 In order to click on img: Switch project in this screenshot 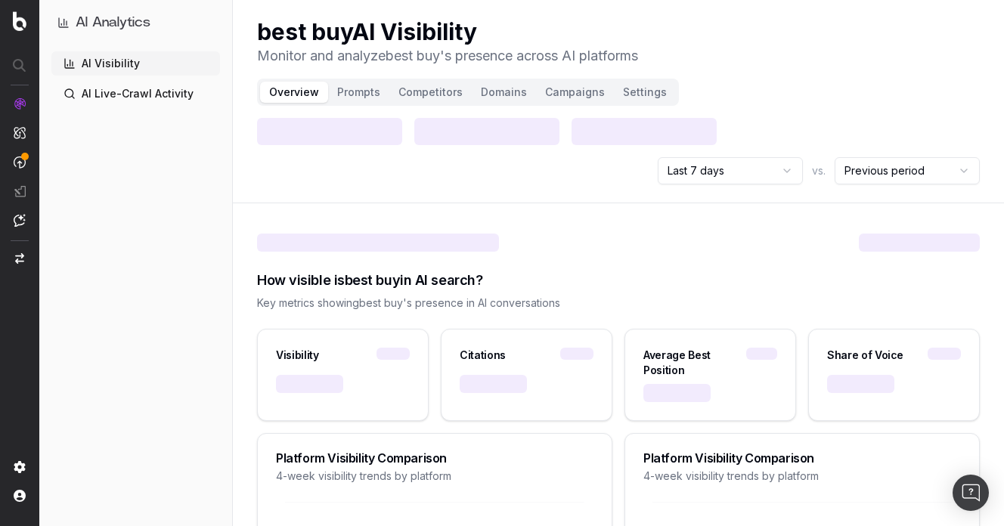, I will do `click(20, 259)`.